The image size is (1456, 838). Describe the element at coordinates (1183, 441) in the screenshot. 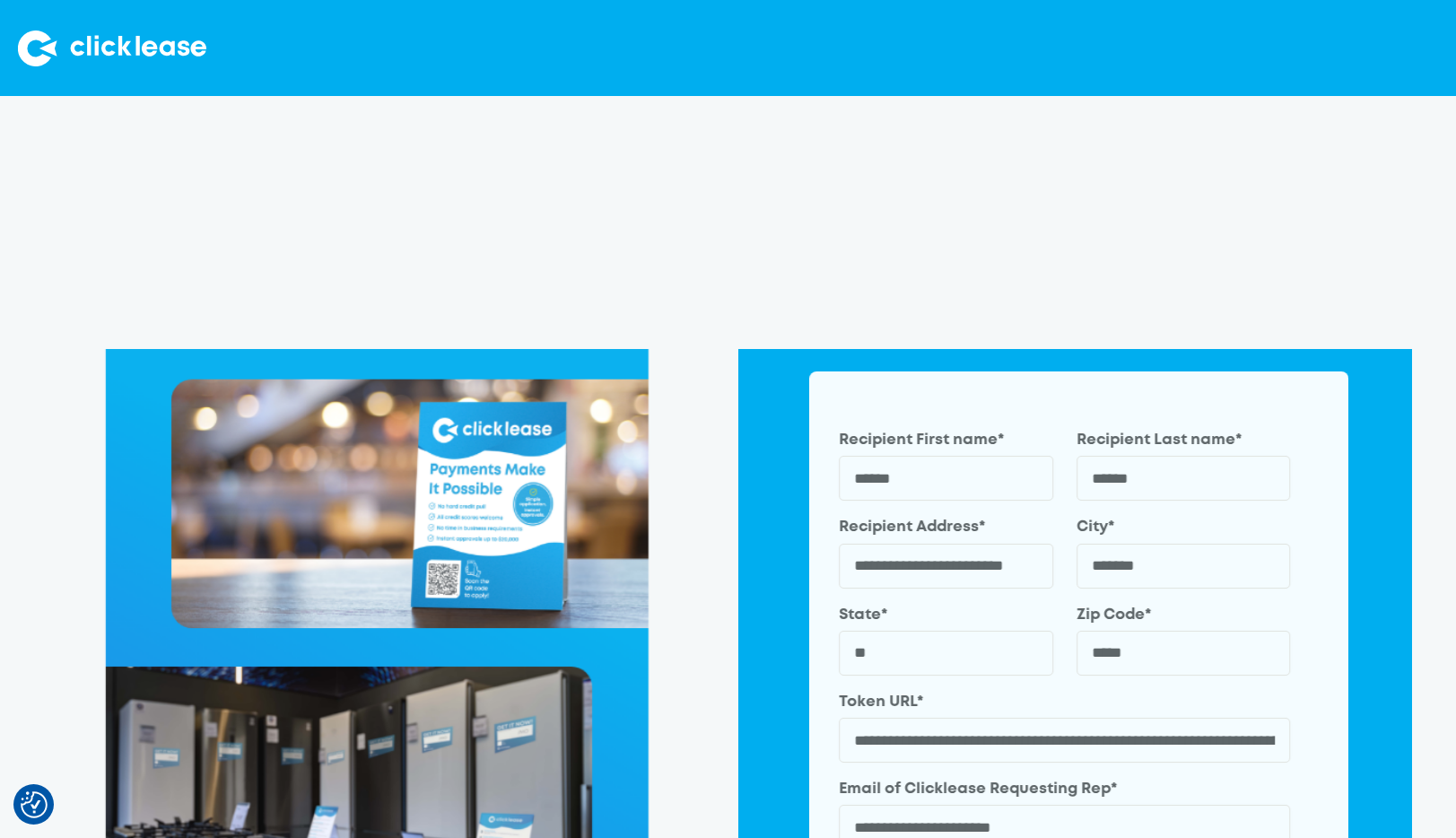

I see `label: Recipient Last name*` at that location.